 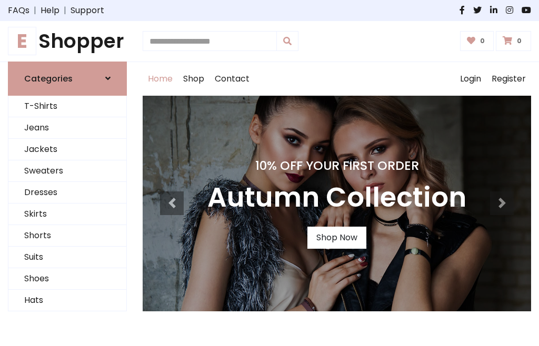 What do you see at coordinates (67, 300) in the screenshot?
I see `a: Hats` at bounding box center [67, 300].